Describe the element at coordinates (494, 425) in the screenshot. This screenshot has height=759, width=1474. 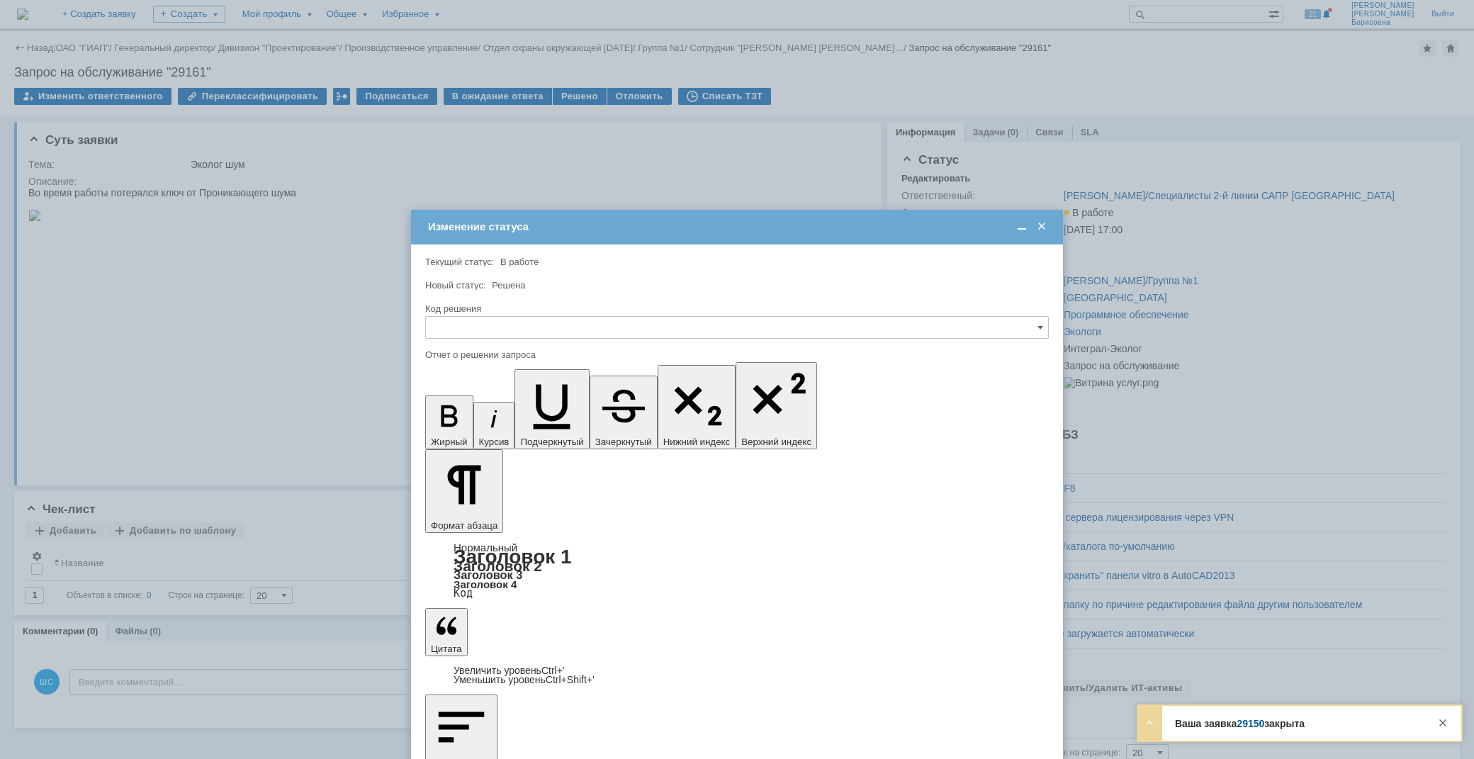
I see `button: Курсив` at that location.